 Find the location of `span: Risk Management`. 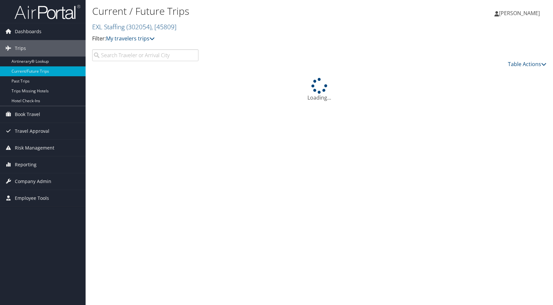

span: Risk Management is located at coordinates (35, 148).